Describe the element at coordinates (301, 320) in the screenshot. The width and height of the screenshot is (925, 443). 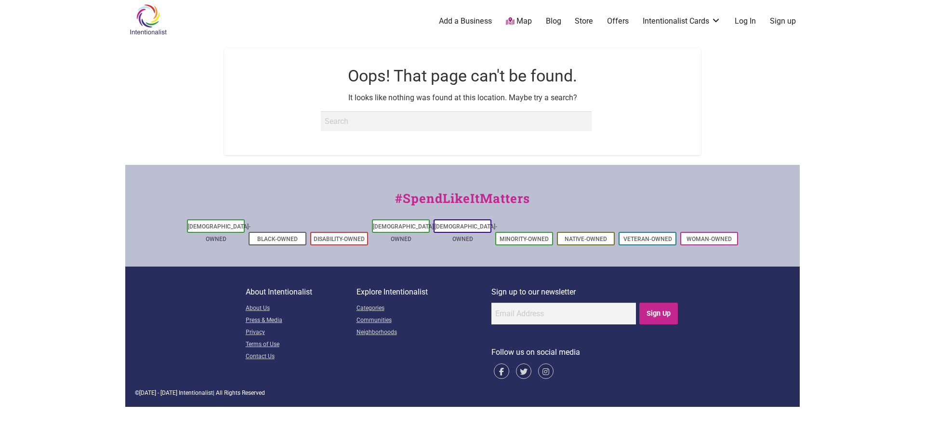
I see `a: Press & Media` at that location.